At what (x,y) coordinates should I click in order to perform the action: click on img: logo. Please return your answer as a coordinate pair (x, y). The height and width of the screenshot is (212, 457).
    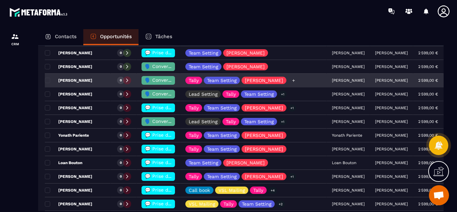
    Looking at the image, I should click on (39, 12).